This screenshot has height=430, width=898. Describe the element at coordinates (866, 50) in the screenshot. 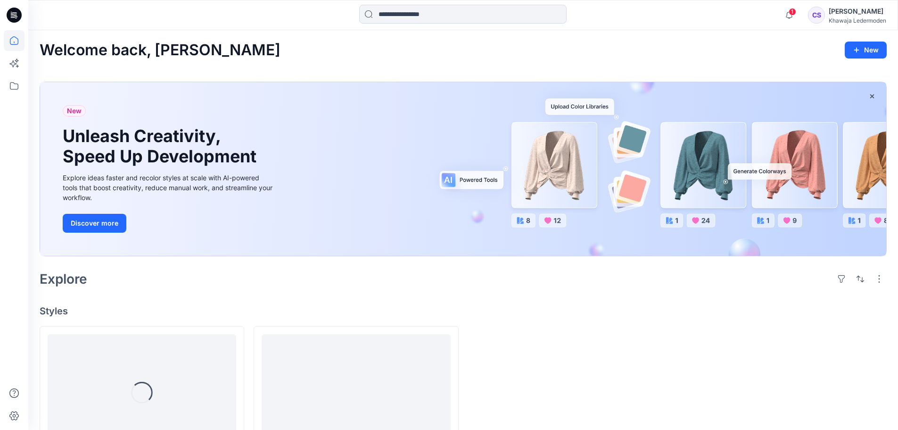

I see `button: New` at that location.